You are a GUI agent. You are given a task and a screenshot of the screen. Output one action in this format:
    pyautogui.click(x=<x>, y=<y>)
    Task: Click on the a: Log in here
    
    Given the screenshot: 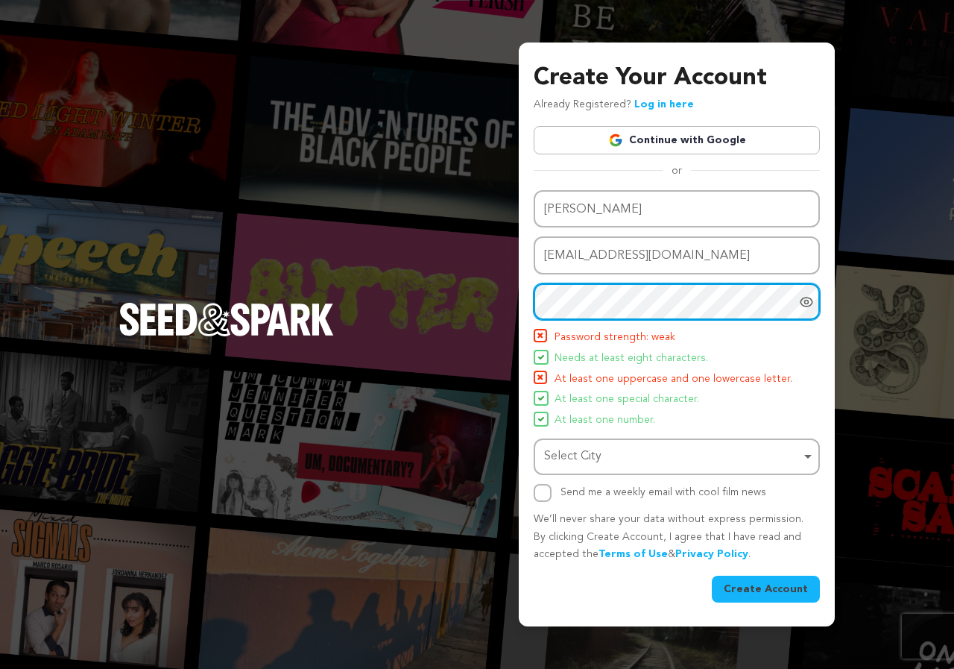 What is the action you would take?
    pyautogui.click(x=664, y=104)
    